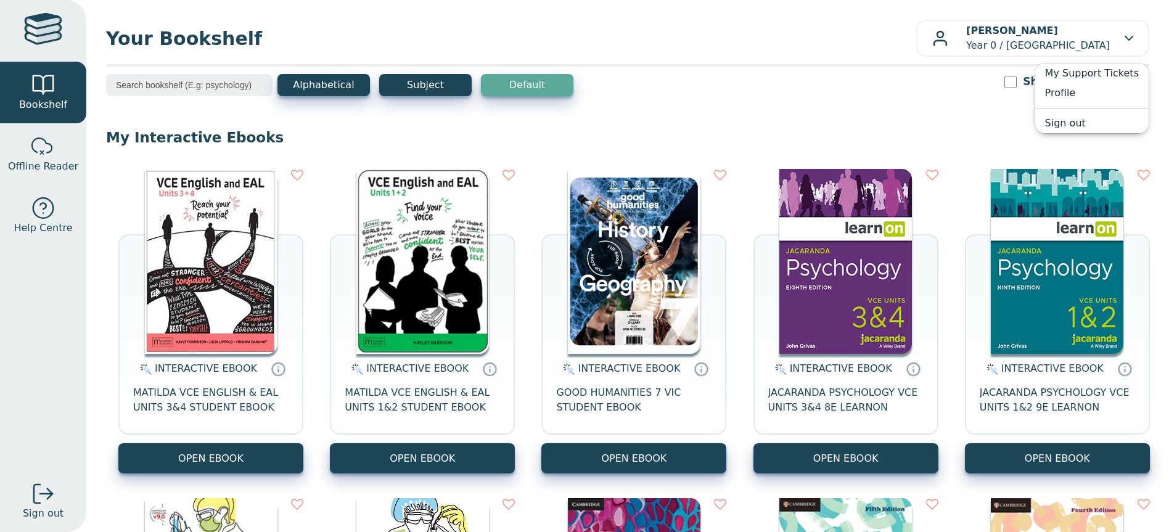 The width and height of the screenshot is (1169, 532). Describe the element at coordinates (846, 400) in the screenshot. I see `span: JACARANDA PSYCHOLOGY VCE UNITS 3&4 8E LEARNON` at that location.